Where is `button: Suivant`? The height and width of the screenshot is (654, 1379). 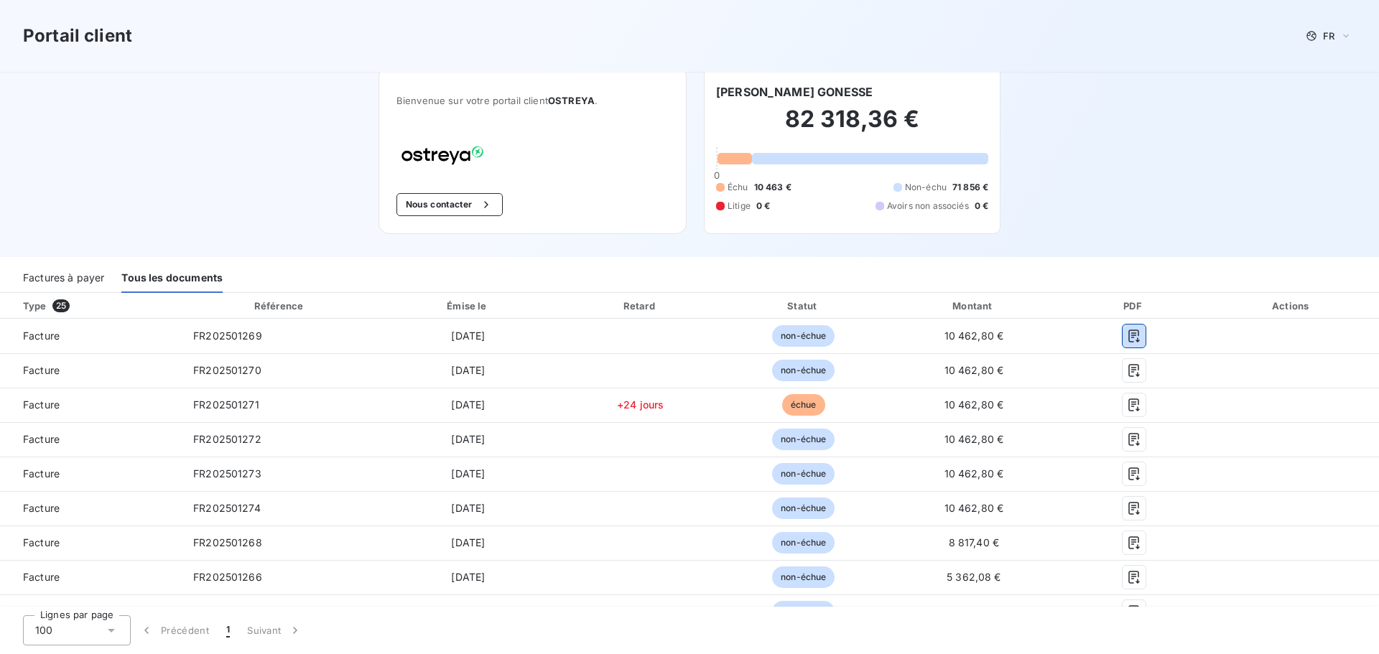 button: Suivant is located at coordinates (274, 631).